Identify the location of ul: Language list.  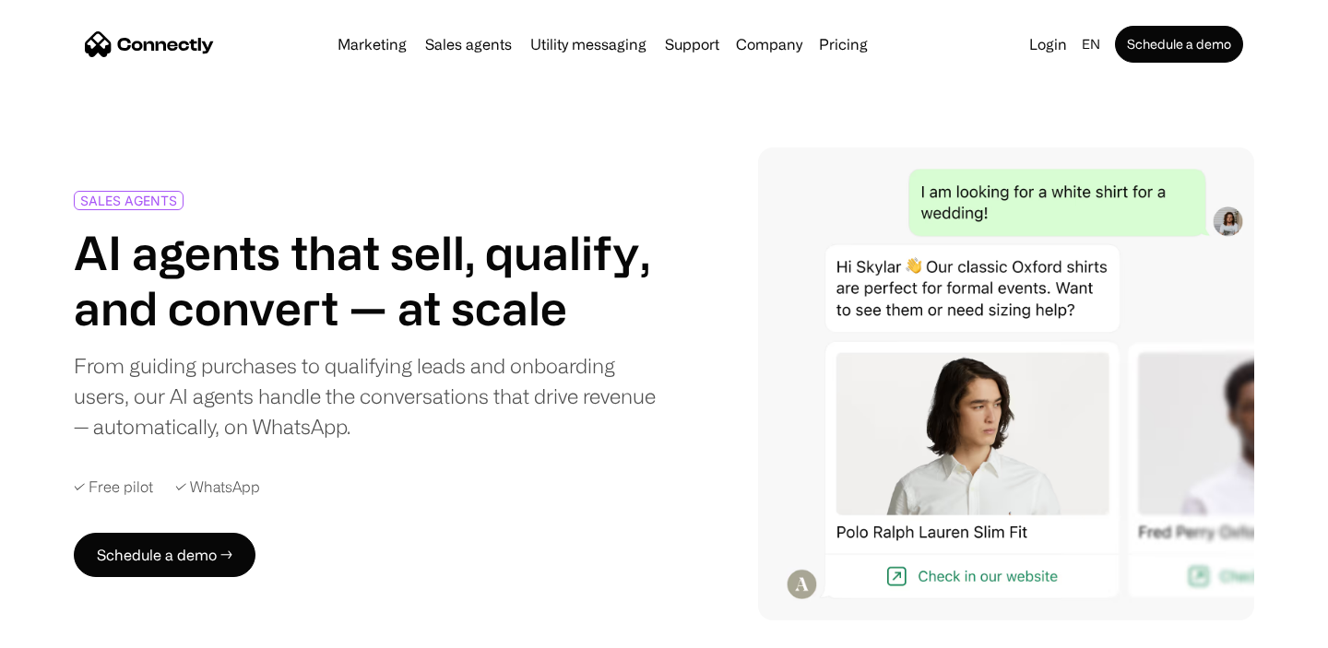
(74, 629).